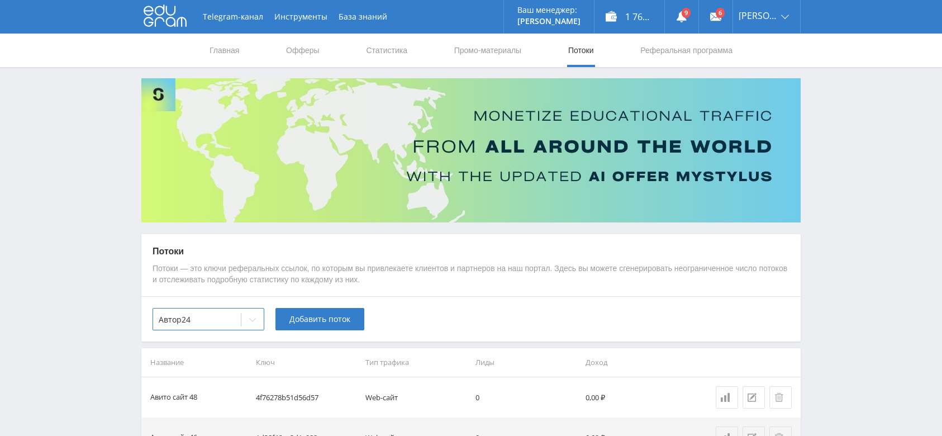  What do you see at coordinates (754, 397) in the screenshot?
I see `button: Редактировать` at bounding box center [754, 397].